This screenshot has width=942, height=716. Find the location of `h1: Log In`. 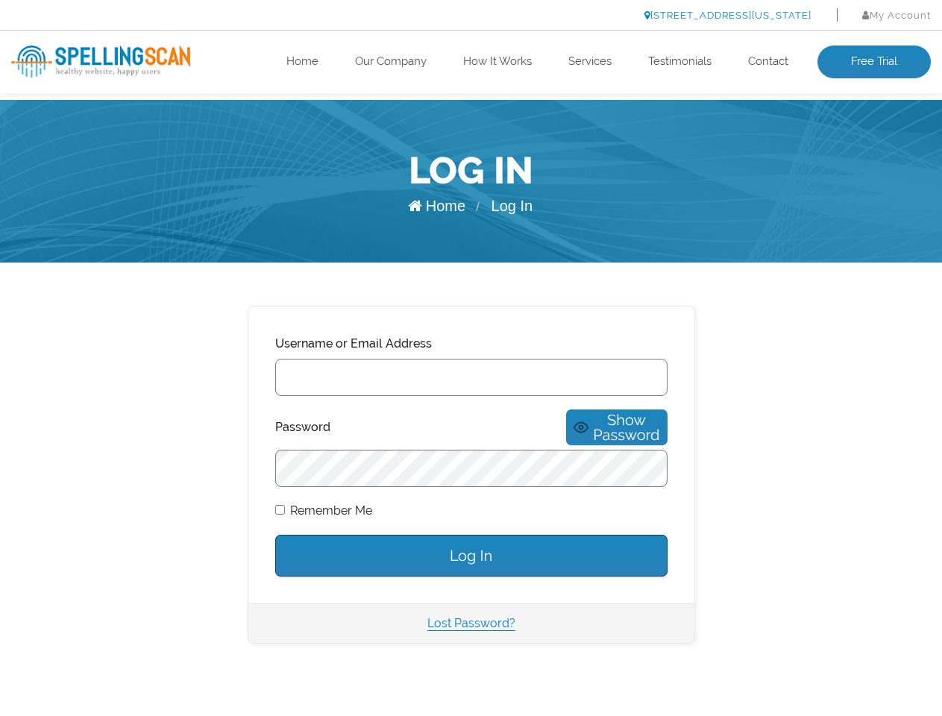

h1: Log In is located at coordinates (471, 171).